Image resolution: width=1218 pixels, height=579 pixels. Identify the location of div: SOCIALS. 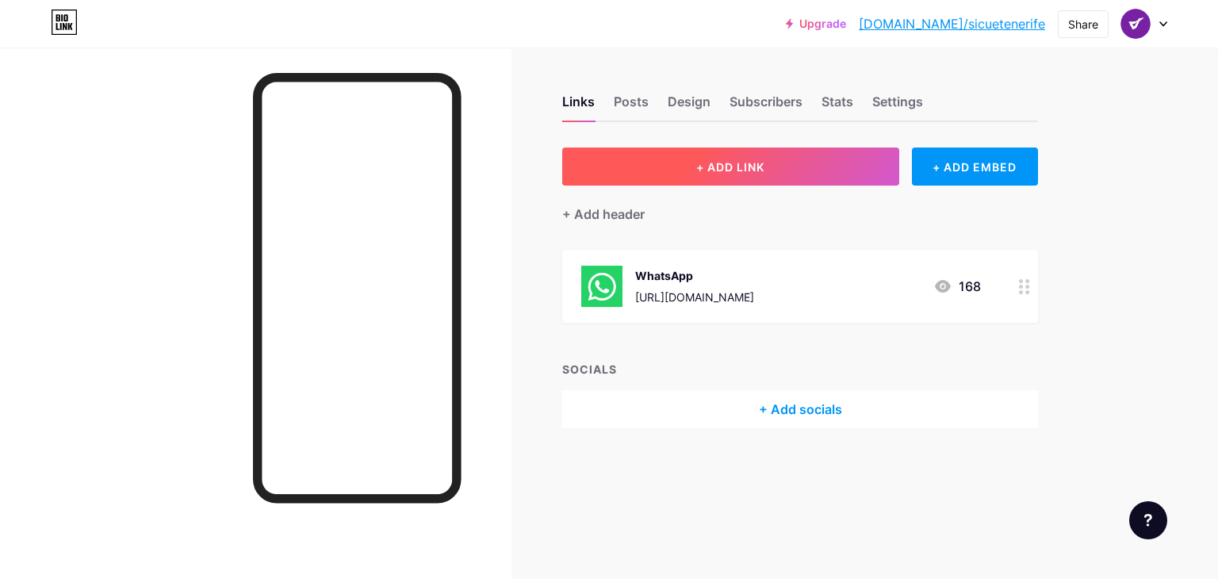
(800, 369).